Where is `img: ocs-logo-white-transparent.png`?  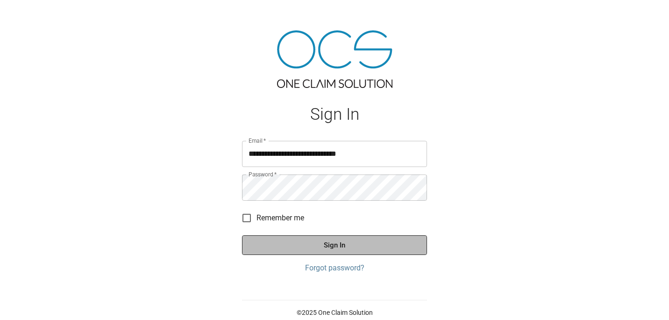
img: ocs-logo-white-transparent.png is located at coordinates (30, 15).